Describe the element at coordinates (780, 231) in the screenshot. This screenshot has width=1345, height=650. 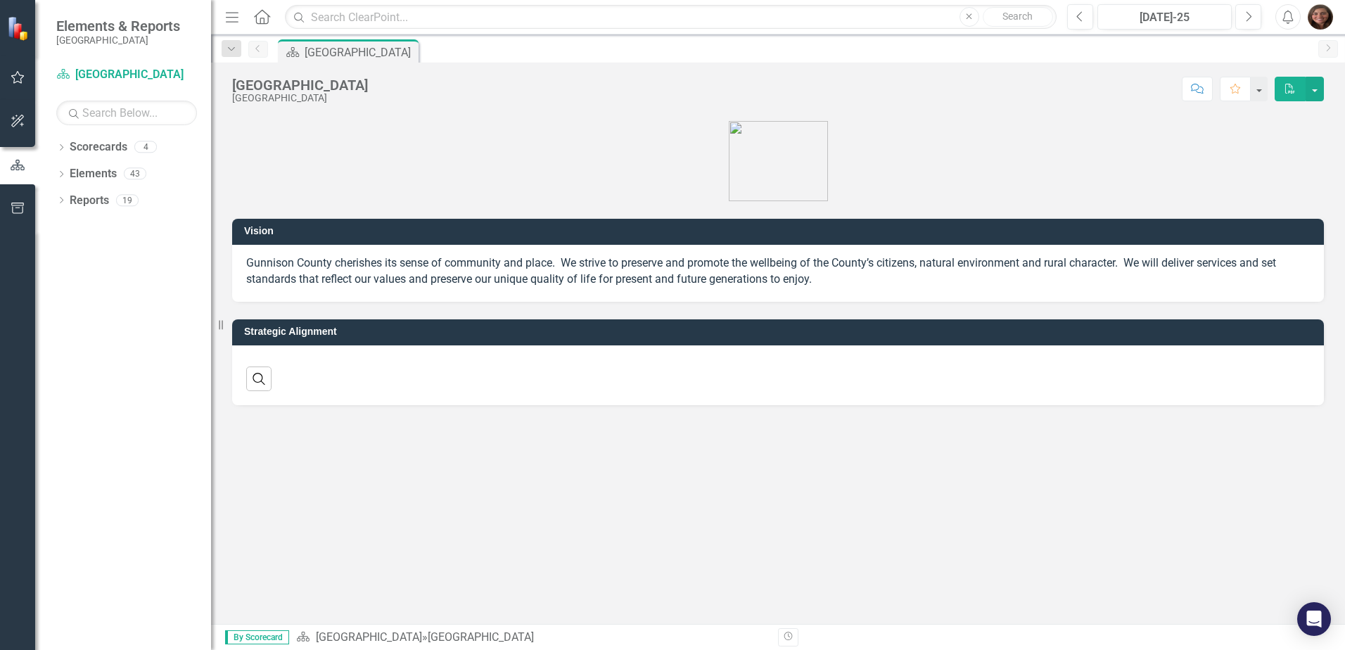
I see `h3: Vision` at that location.